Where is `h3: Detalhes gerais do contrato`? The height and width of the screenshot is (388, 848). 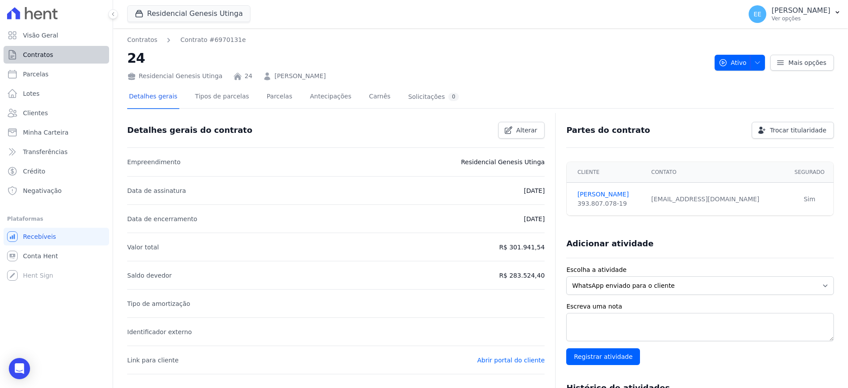 h3: Detalhes gerais do contrato is located at coordinates (190, 130).